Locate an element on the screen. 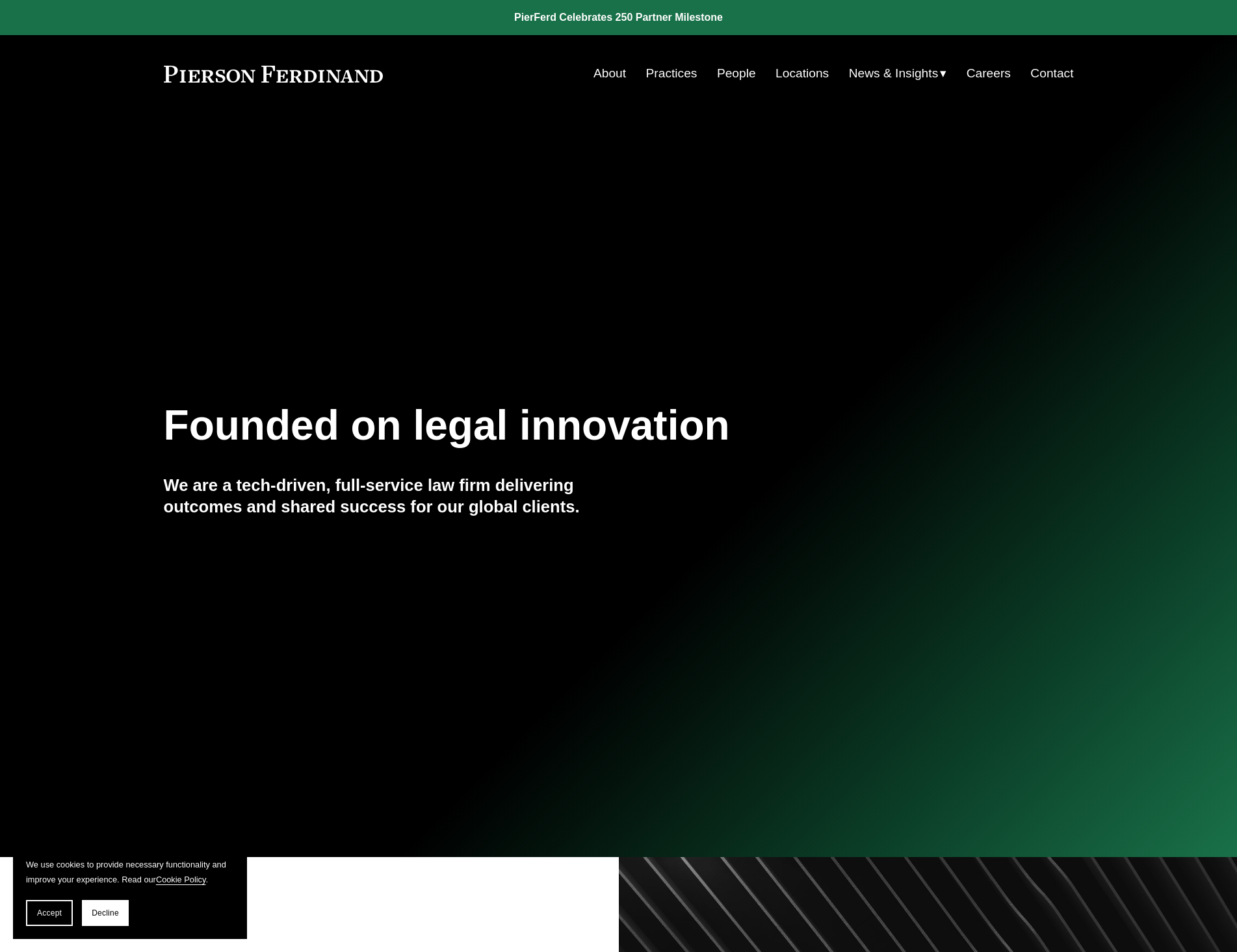 Image resolution: width=1237 pixels, height=952 pixels. a: People is located at coordinates (736, 74).